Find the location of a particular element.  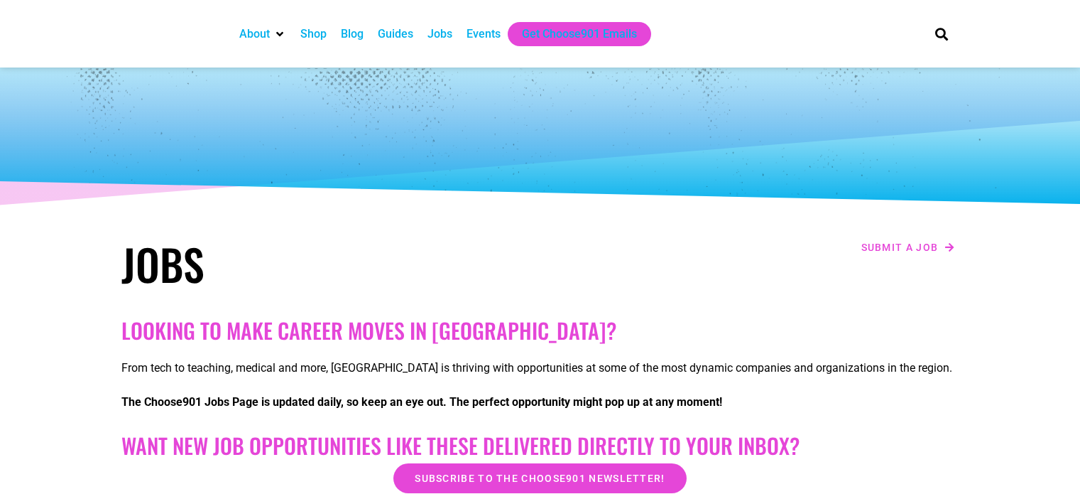

div: Blog is located at coordinates (352, 34).